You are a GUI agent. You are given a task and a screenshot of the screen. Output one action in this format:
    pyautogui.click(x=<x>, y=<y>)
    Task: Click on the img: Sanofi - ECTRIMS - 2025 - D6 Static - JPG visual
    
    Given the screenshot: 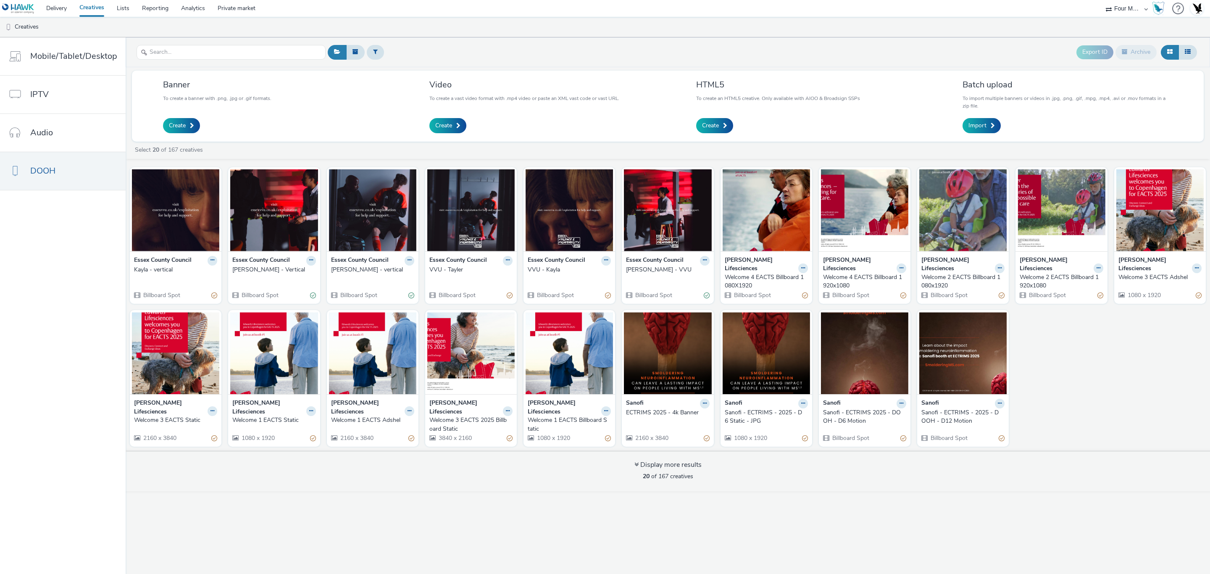 What is the action you would take?
    pyautogui.click(x=766, y=353)
    